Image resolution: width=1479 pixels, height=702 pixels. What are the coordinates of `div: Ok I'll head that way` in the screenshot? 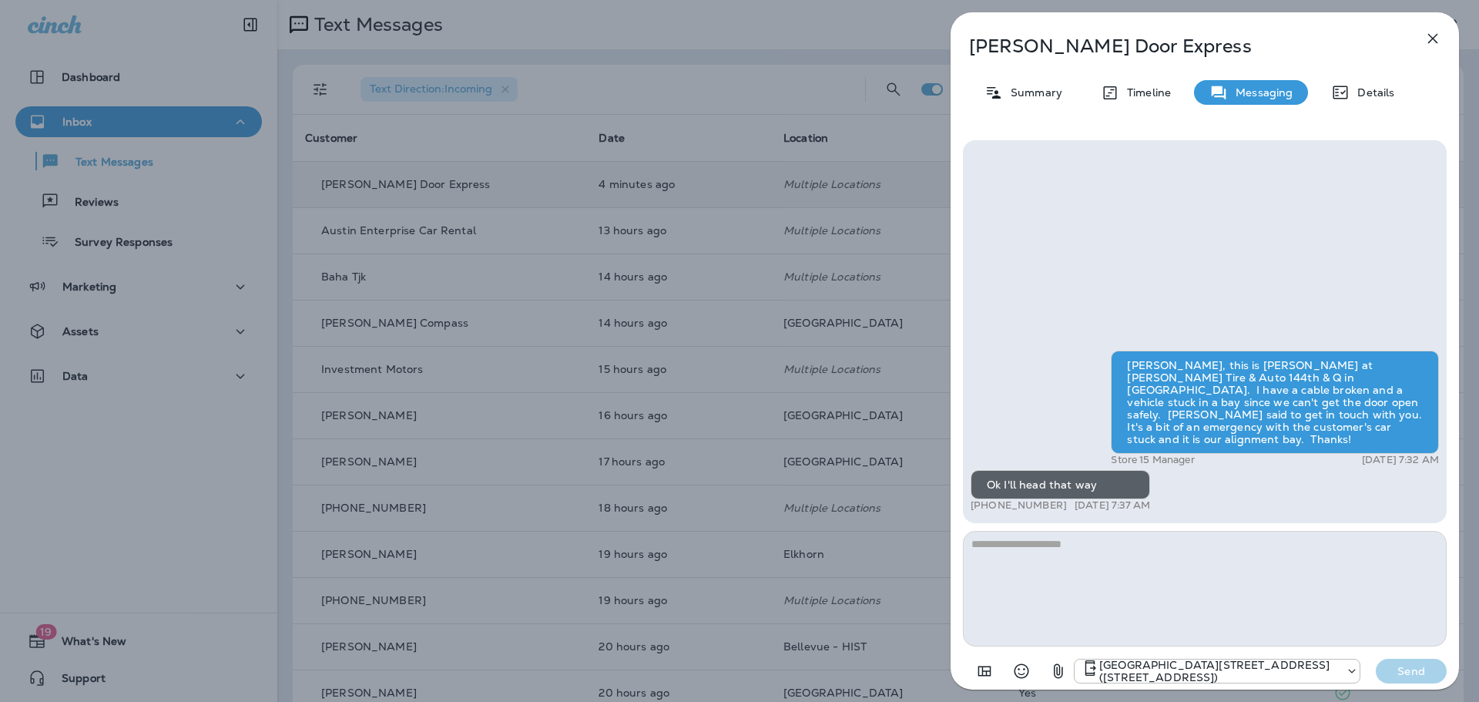 It's located at (1060, 485).